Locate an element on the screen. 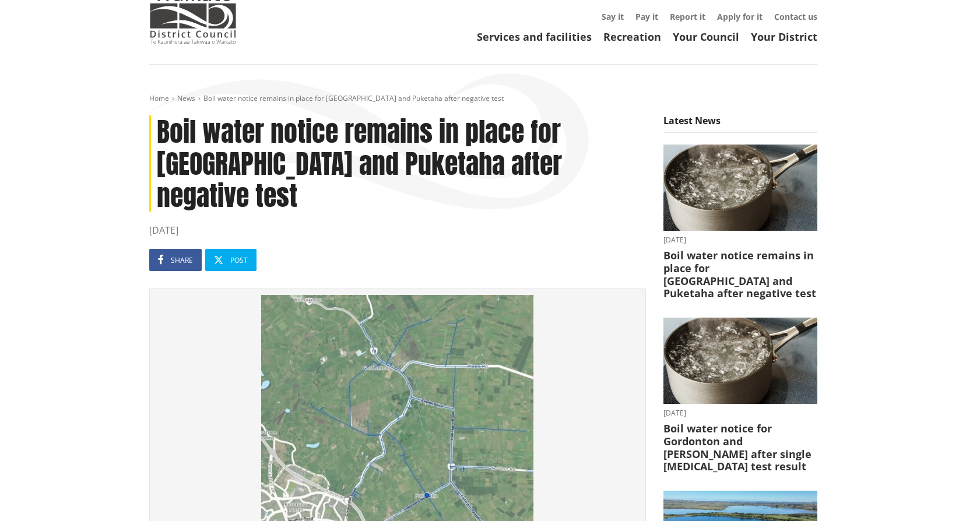  a: Apply for it is located at coordinates (740, 16).